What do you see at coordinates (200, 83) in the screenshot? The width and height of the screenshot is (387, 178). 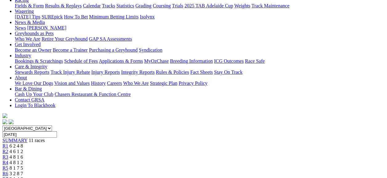 I see `div: About` at bounding box center [200, 83].